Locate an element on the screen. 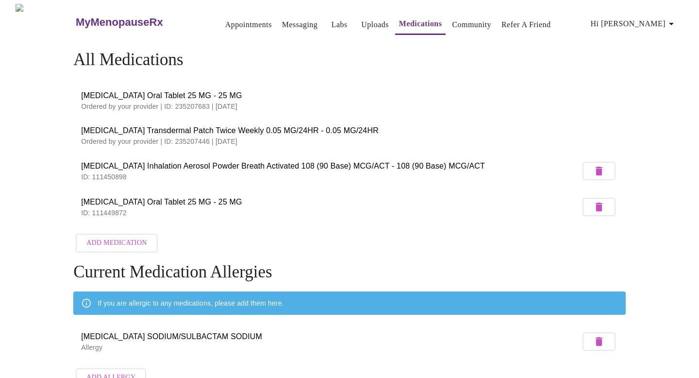  p: ID: 111449872 is located at coordinates (330, 213).